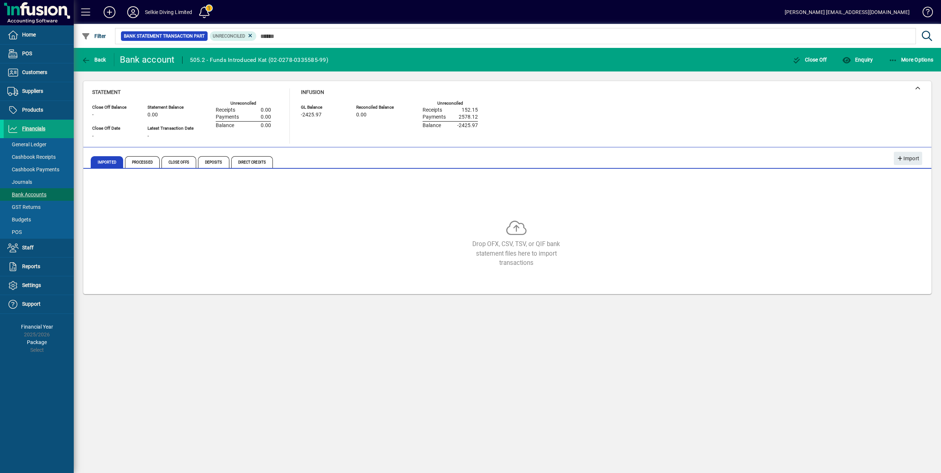 The width and height of the screenshot is (941, 473). I want to click on span: GST Returns, so click(24, 207).